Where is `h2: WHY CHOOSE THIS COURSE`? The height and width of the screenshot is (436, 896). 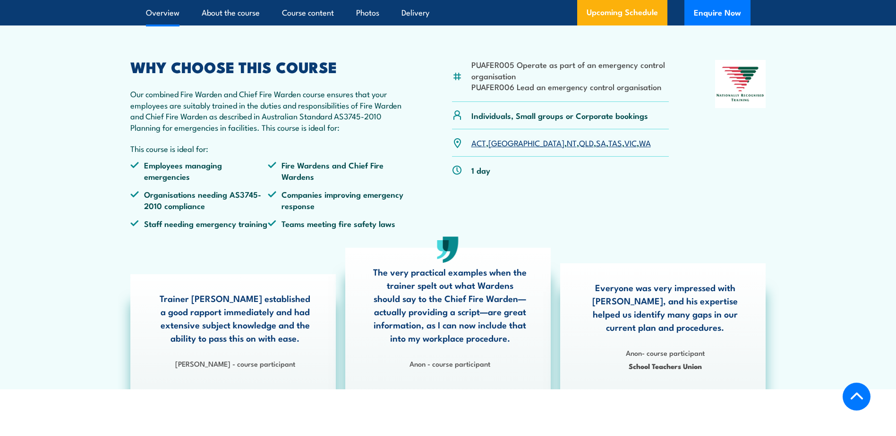
h2: WHY CHOOSE THIS COURSE is located at coordinates (268, 67).